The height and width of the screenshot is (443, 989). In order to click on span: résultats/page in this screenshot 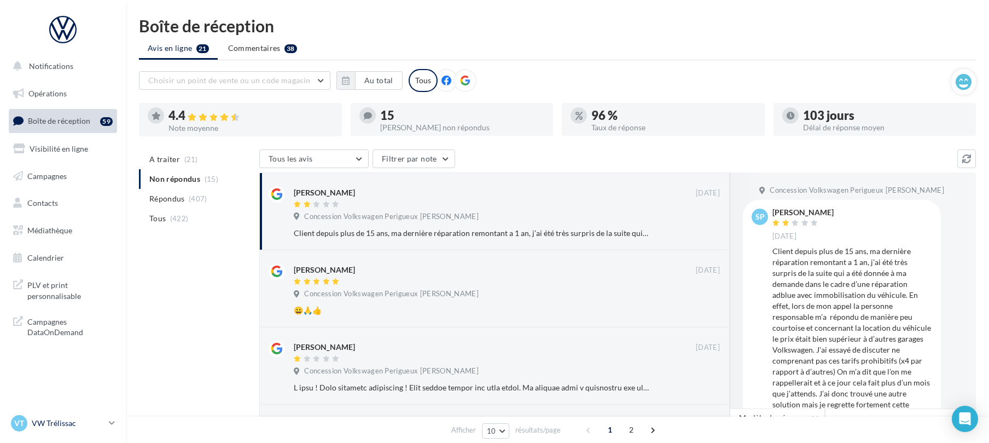, I will do `click(538, 430)`.